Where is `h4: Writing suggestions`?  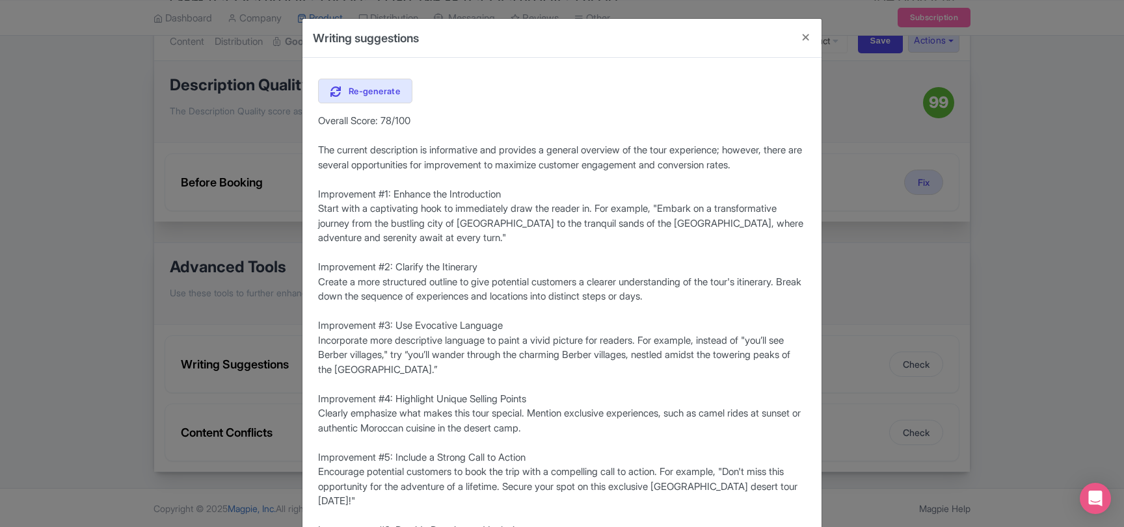
h4: Writing suggestions is located at coordinates (366, 38).